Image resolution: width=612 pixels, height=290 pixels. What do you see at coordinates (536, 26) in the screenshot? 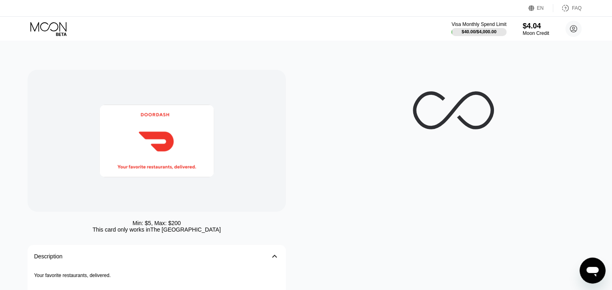
I see `div: $4.04` at bounding box center [536, 26].